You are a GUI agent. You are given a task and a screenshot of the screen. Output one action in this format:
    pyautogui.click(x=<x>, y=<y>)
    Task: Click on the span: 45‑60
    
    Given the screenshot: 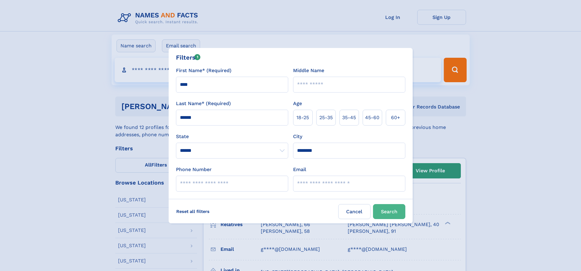 What is the action you would take?
    pyautogui.click(x=372, y=117)
    